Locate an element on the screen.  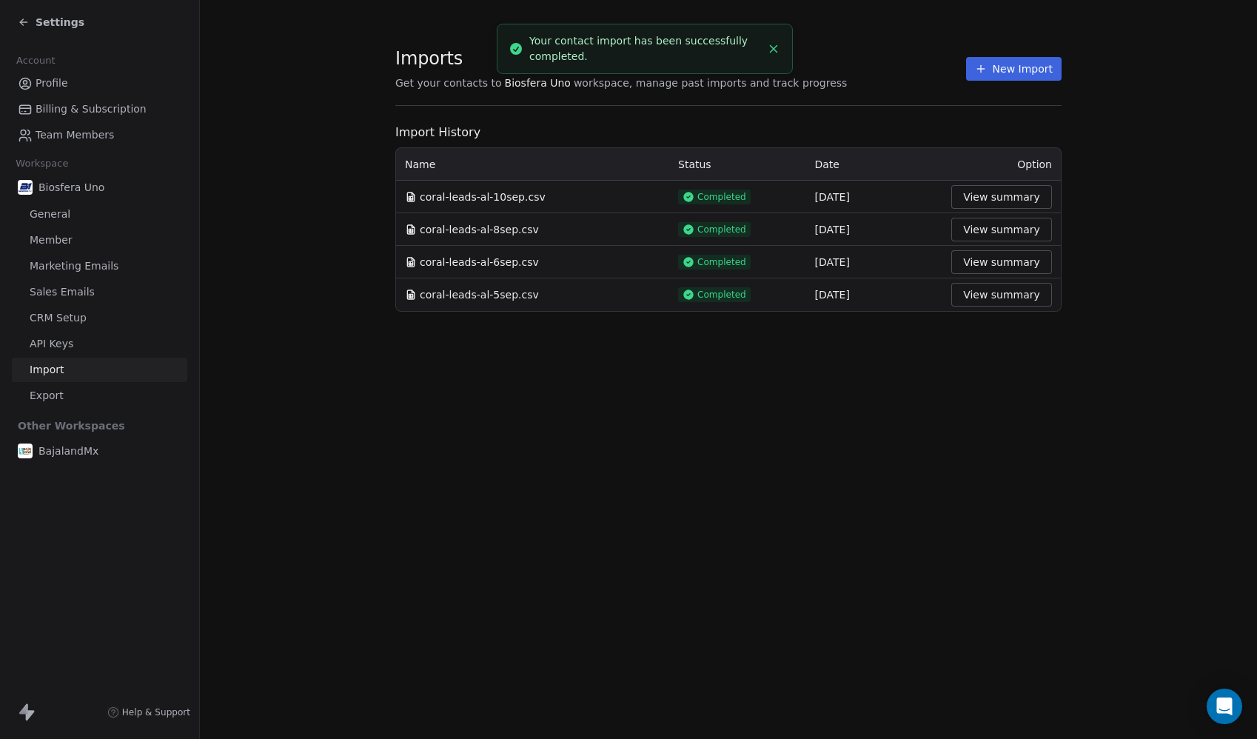
button: New Import is located at coordinates (1013, 69).